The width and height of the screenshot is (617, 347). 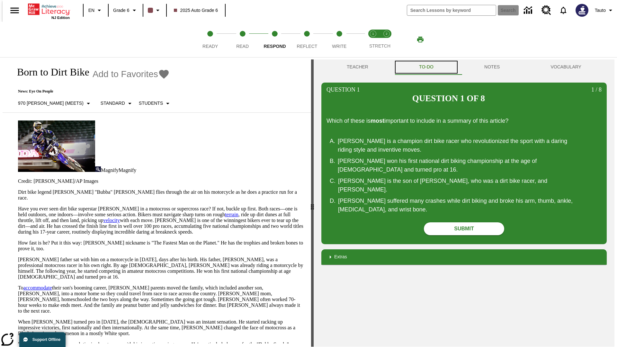 What do you see at coordinates (91, 10) in the screenshot?
I see `span: EN` at bounding box center [91, 10].